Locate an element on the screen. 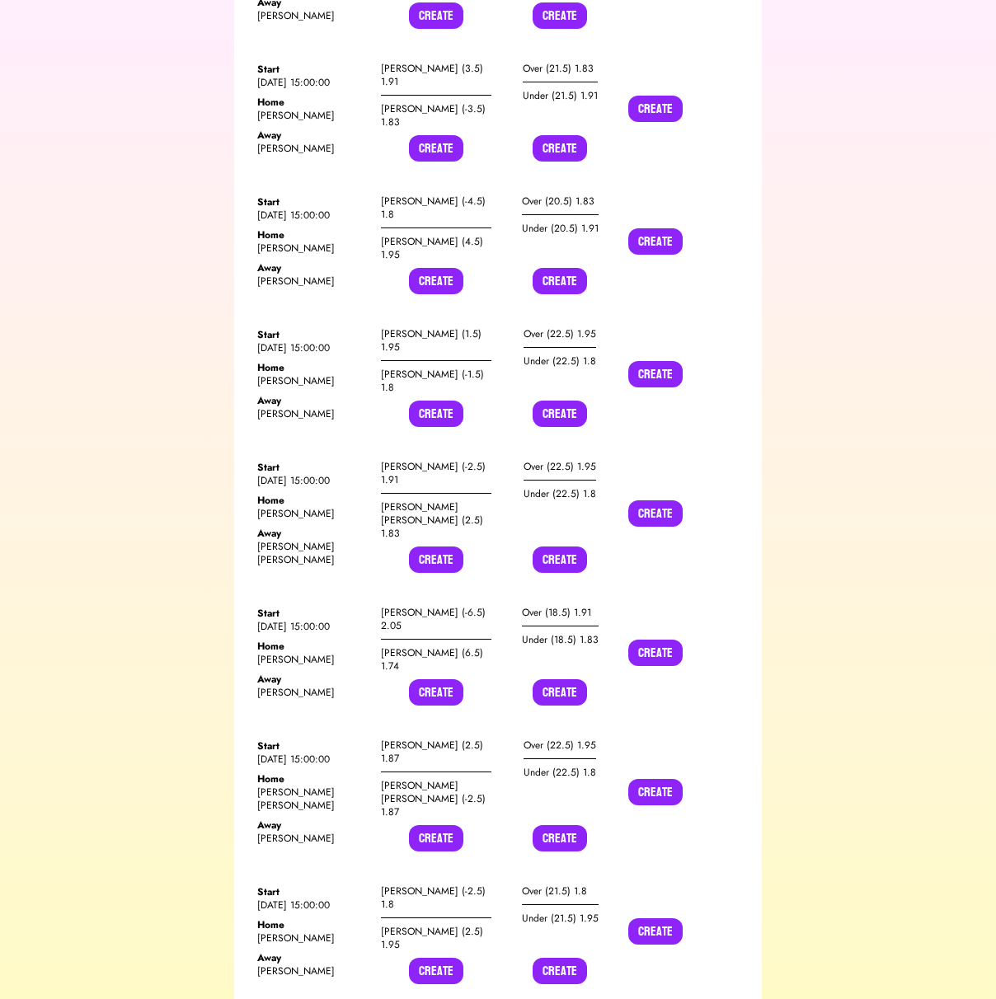 The height and width of the screenshot is (999, 996). div: Under (20.5) 1.91 is located at coordinates (560, 228).